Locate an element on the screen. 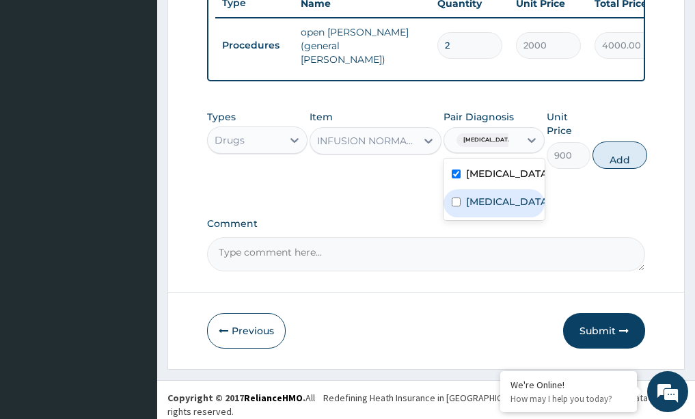 The image size is (695, 419). label: Comment is located at coordinates (426, 223).